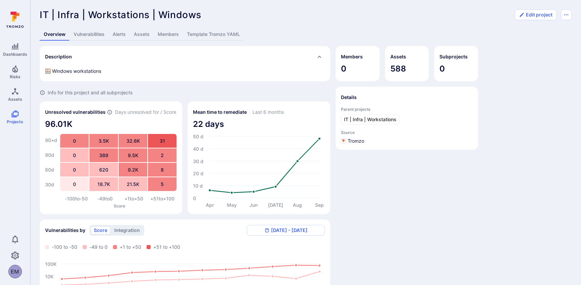 This screenshot has width=581, height=285. Describe the element at coordinates (163, 199) in the screenshot. I see `div: +51 to +100` at that location.